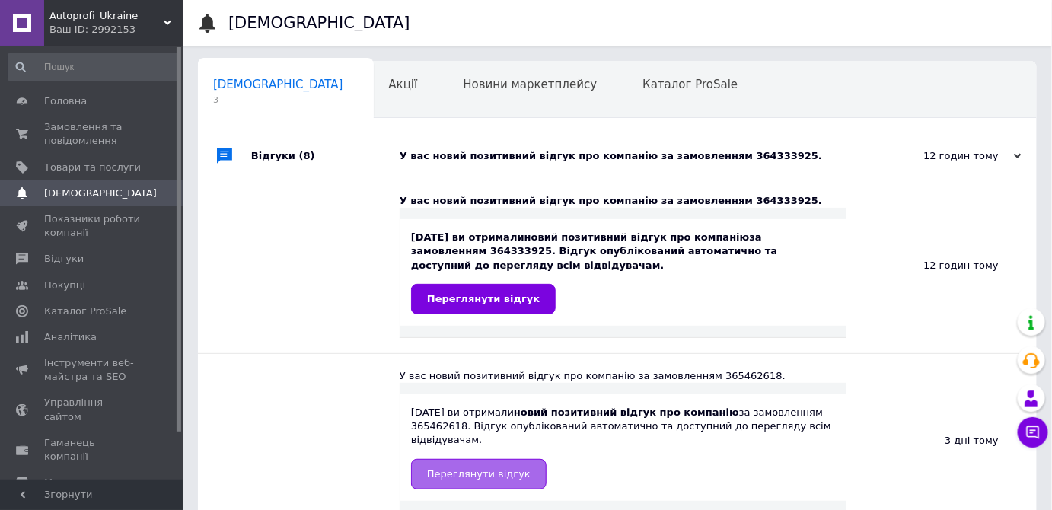  What do you see at coordinates (92, 134) in the screenshot?
I see `span: Замовлення та повідомлення` at bounding box center [92, 134].